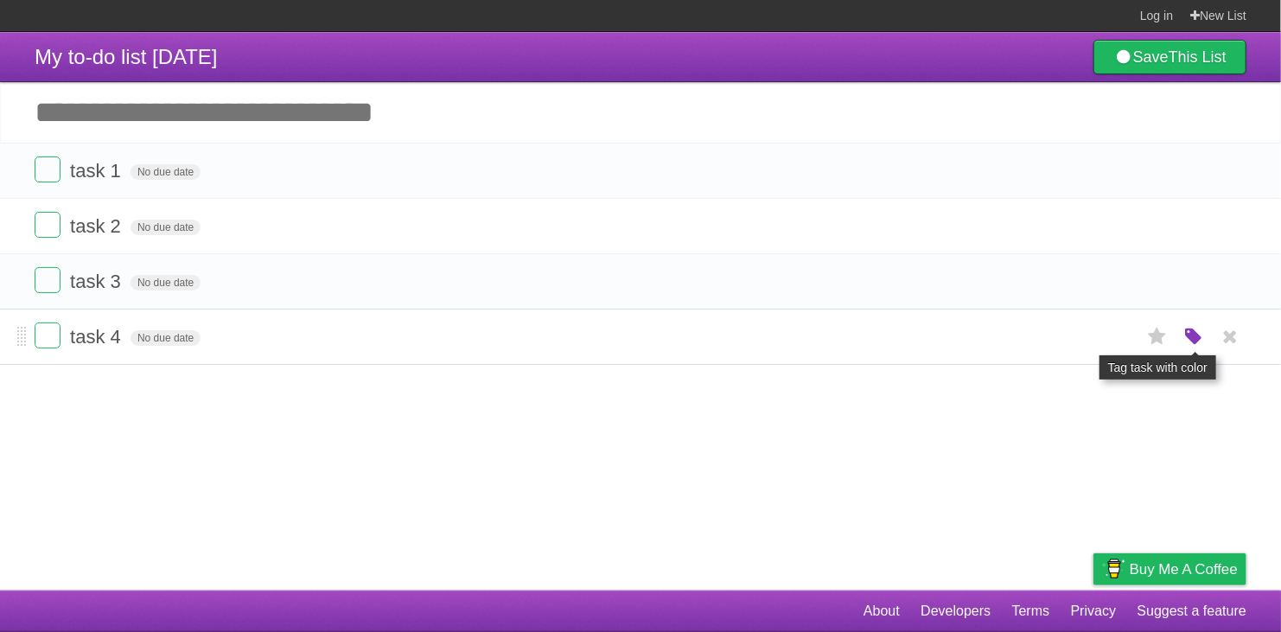 The width and height of the screenshot is (1281, 632). Describe the element at coordinates (955, 611) in the screenshot. I see `a: Developers` at that location.